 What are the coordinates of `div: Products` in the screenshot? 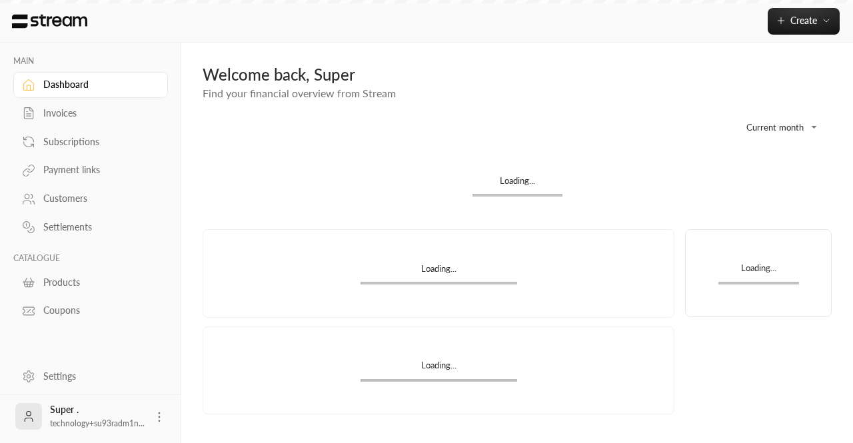 It's located at (97, 283).